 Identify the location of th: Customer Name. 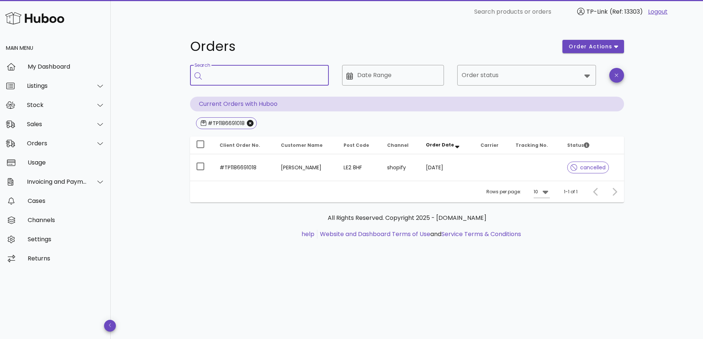
(306, 145).